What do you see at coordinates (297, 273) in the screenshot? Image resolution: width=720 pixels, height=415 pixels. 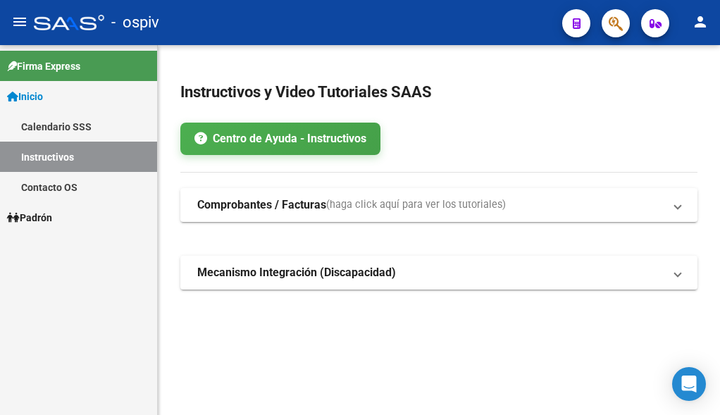 I see `strong: Mecanismo Integración (Discapacidad)` at bounding box center [297, 273].